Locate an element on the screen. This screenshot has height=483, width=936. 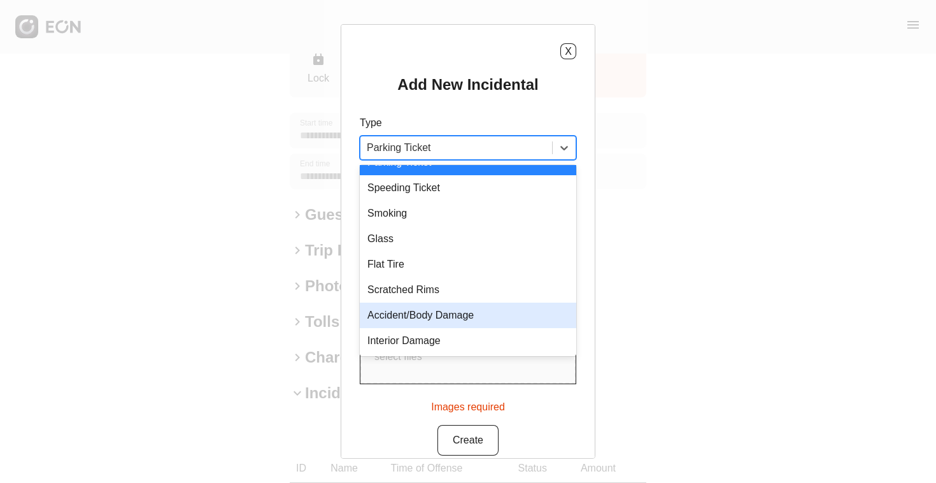
div: Images required is located at coordinates (468, 404).